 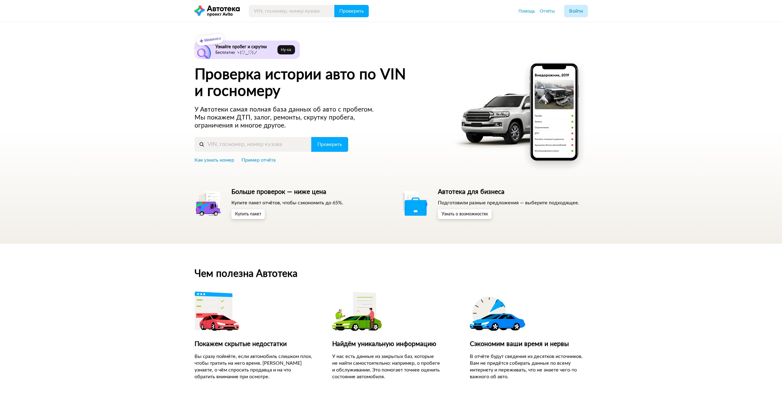 What do you see at coordinates (465, 214) in the screenshot?
I see `button: Узнать о возможностях` at bounding box center [465, 214].